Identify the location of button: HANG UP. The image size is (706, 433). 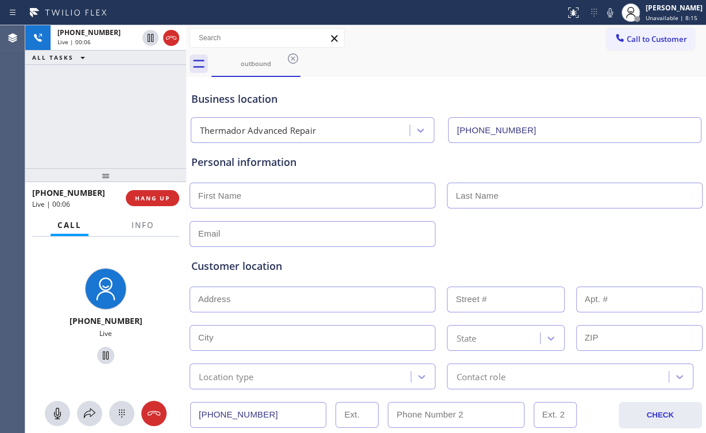
(152, 198).